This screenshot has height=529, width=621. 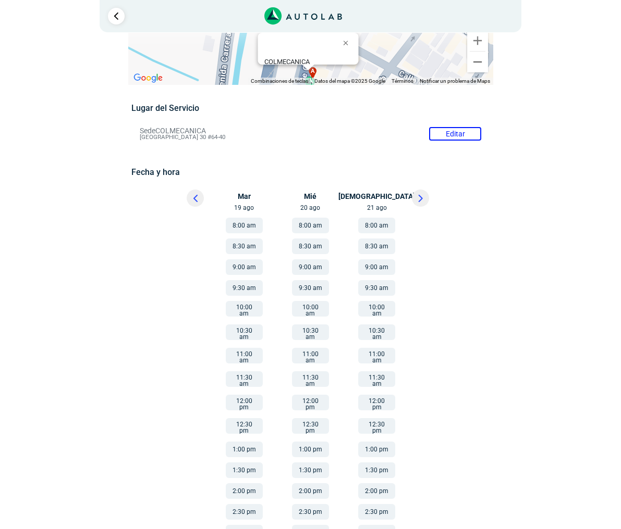 I want to click on button: Combinaciones de teclas, so click(x=279, y=81).